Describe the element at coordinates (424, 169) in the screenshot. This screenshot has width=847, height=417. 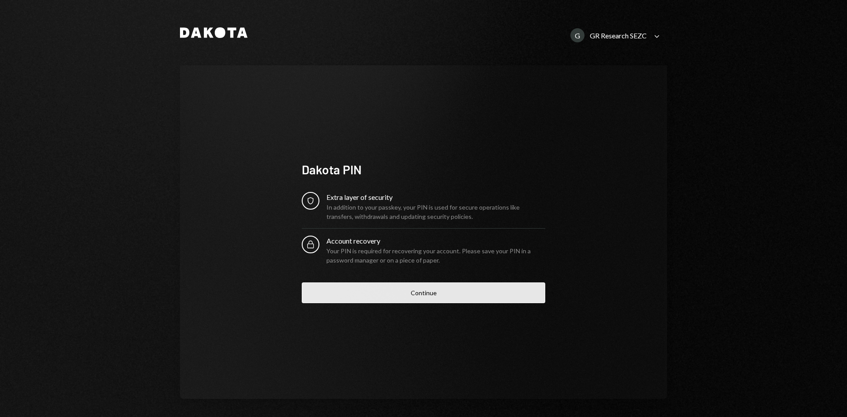
I see `div: Dakota PIN` at that location.